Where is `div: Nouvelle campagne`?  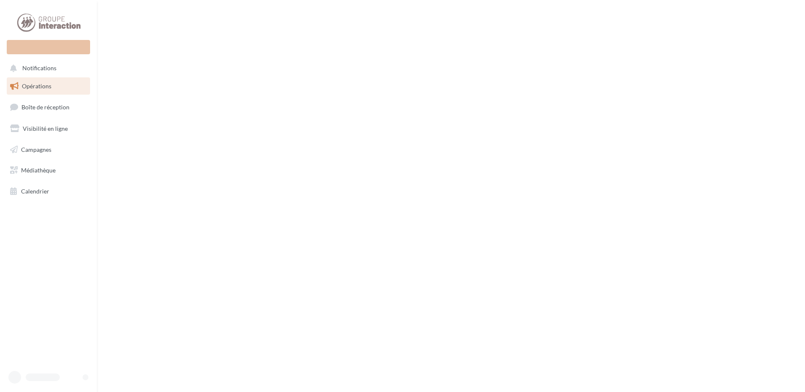
div: Nouvelle campagne is located at coordinates (48, 47).